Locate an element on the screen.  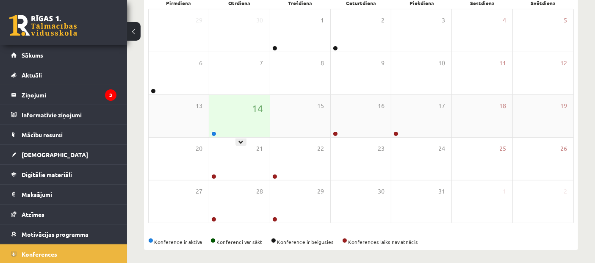
span: Atzīmes is located at coordinates (33, 214).